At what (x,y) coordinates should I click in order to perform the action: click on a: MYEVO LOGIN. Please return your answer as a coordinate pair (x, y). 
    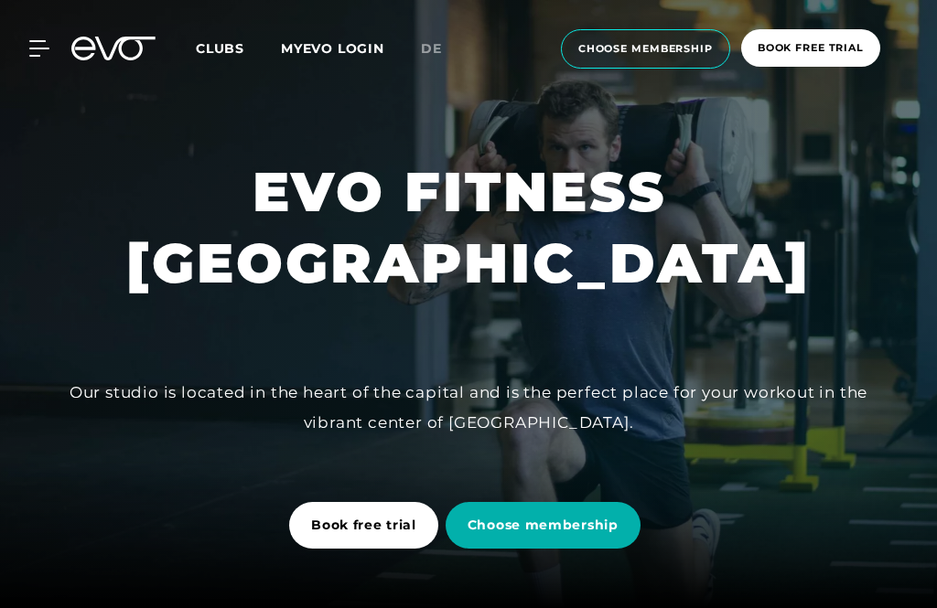
    Looking at the image, I should click on (332, 48).